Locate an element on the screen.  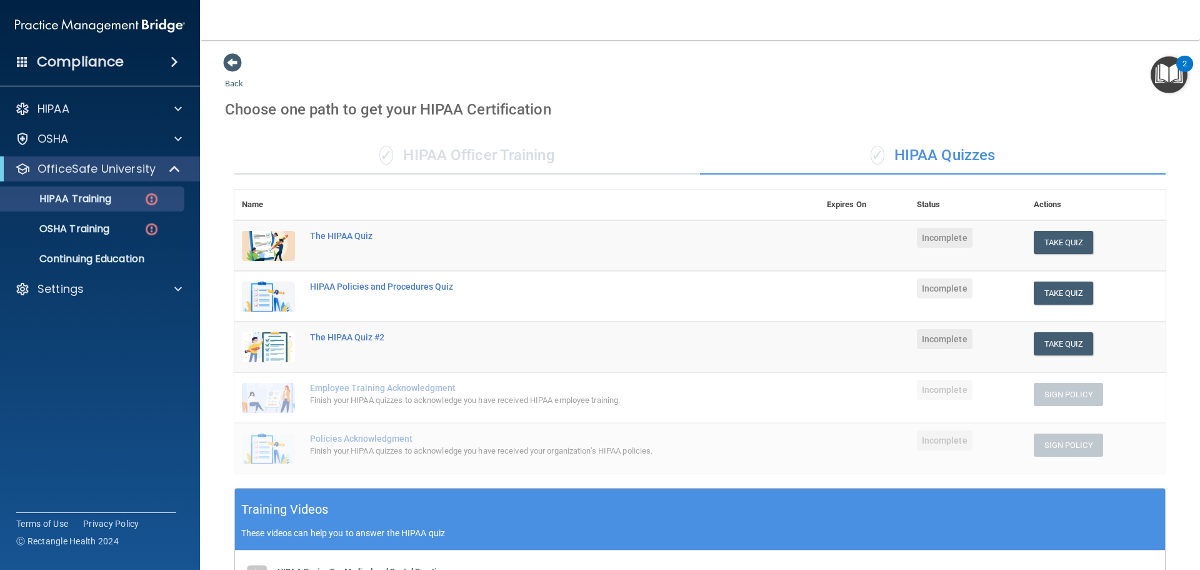
a: OSHA is located at coordinates (98, 139).